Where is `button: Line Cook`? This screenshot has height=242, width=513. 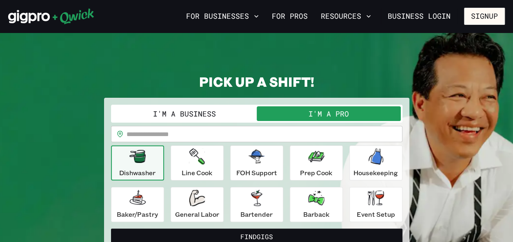
button: Line Cook is located at coordinates (197, 163).